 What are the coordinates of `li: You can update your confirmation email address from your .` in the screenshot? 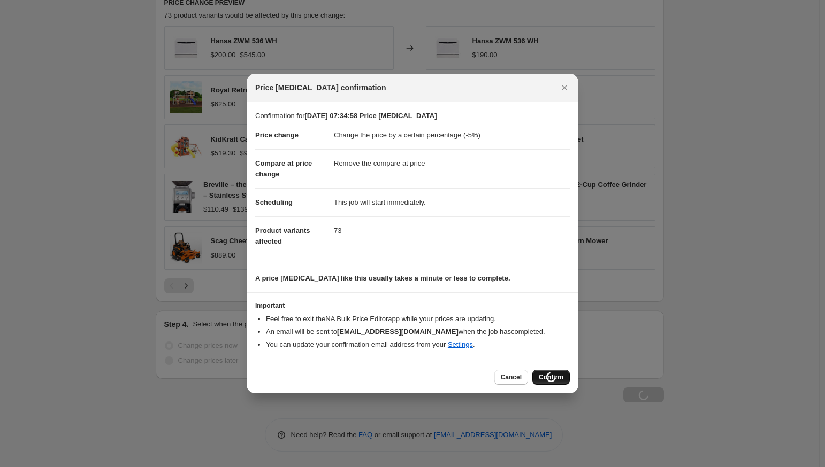 It's located at (418, 345).